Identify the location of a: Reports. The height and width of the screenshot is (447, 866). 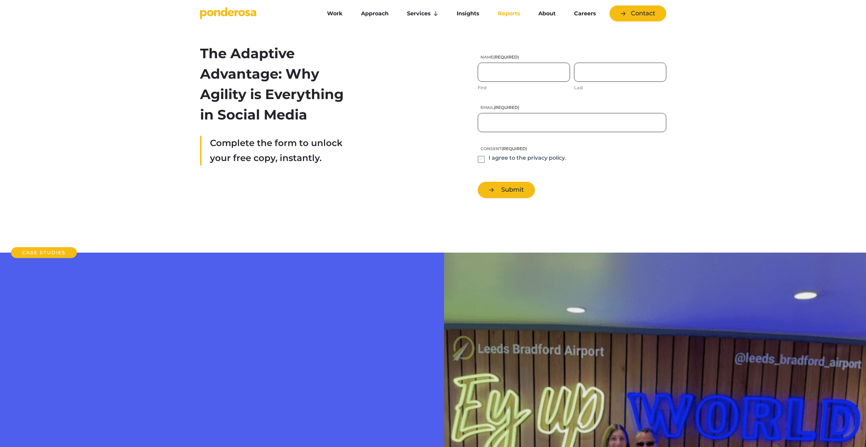
(509, 14).